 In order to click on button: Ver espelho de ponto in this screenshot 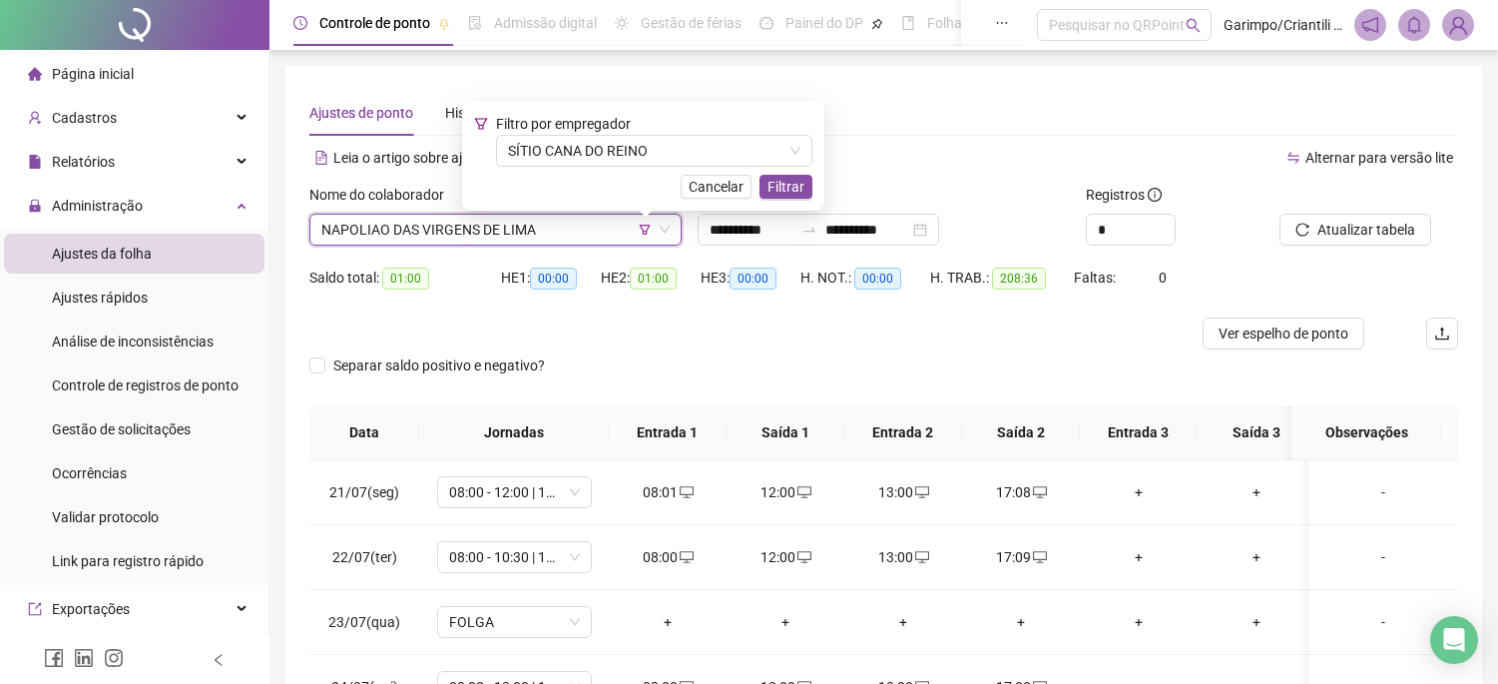, I will do `click(1284, 333)`.